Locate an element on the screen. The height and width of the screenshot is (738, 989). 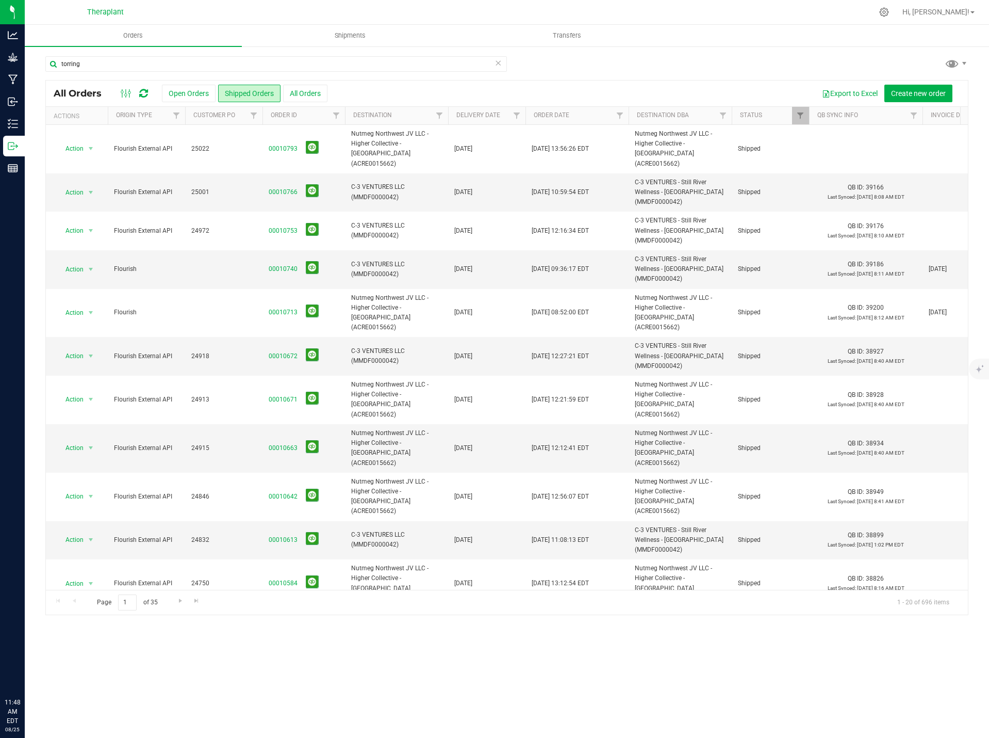
a: Destination DBA is located at coordinates (663, 115).